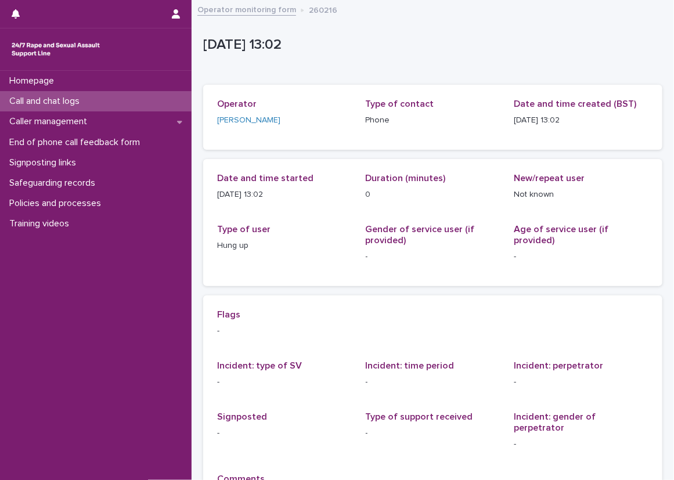 The image size is (674, 480). I want to click on p: Policies and processes, so click(58, 203).